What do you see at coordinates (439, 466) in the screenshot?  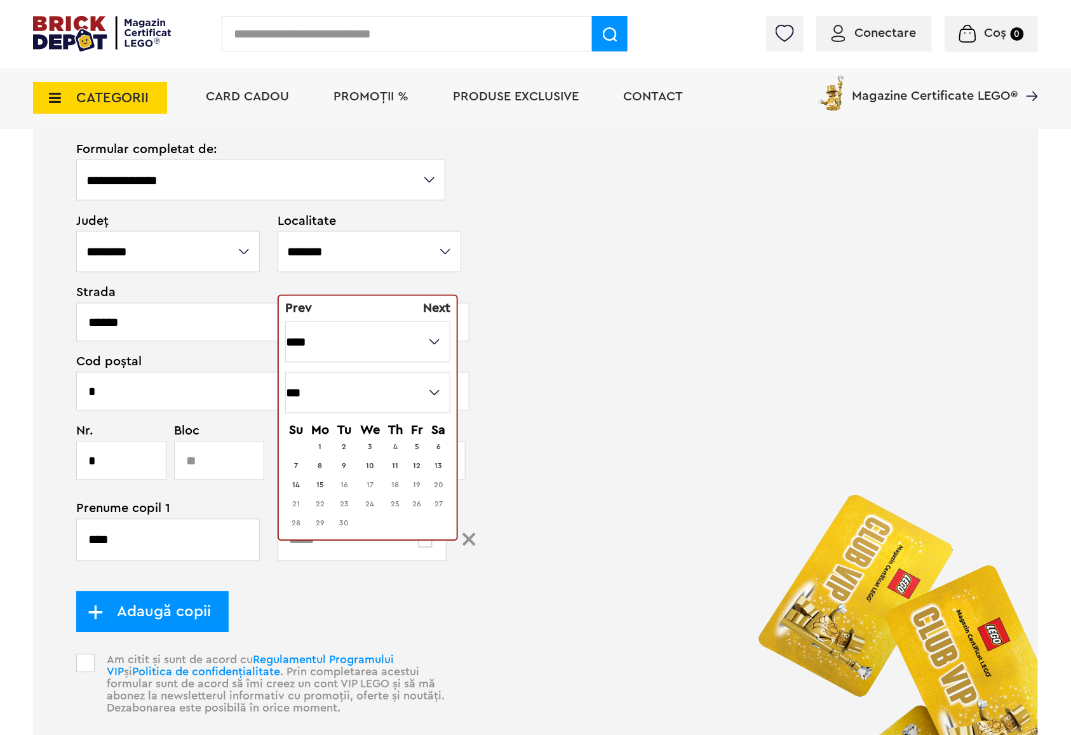 I see `a: 13` at bounding box center [439, 466].